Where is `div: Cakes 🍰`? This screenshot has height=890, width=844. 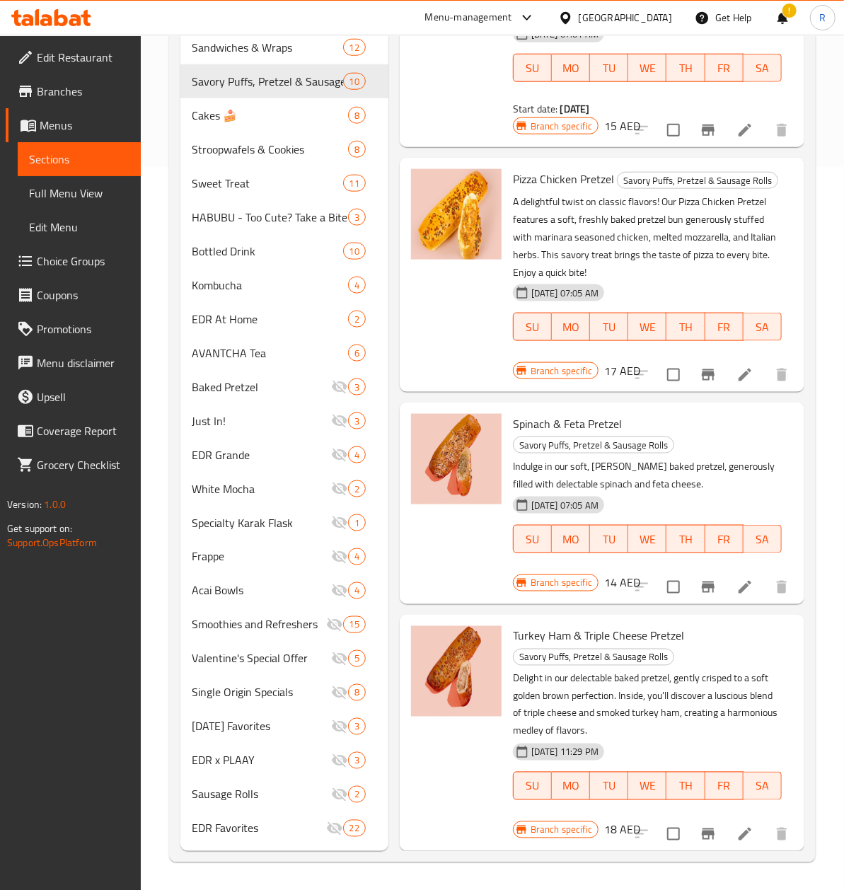 div: Cakes 🍰 is located at coordinates (269, 115).